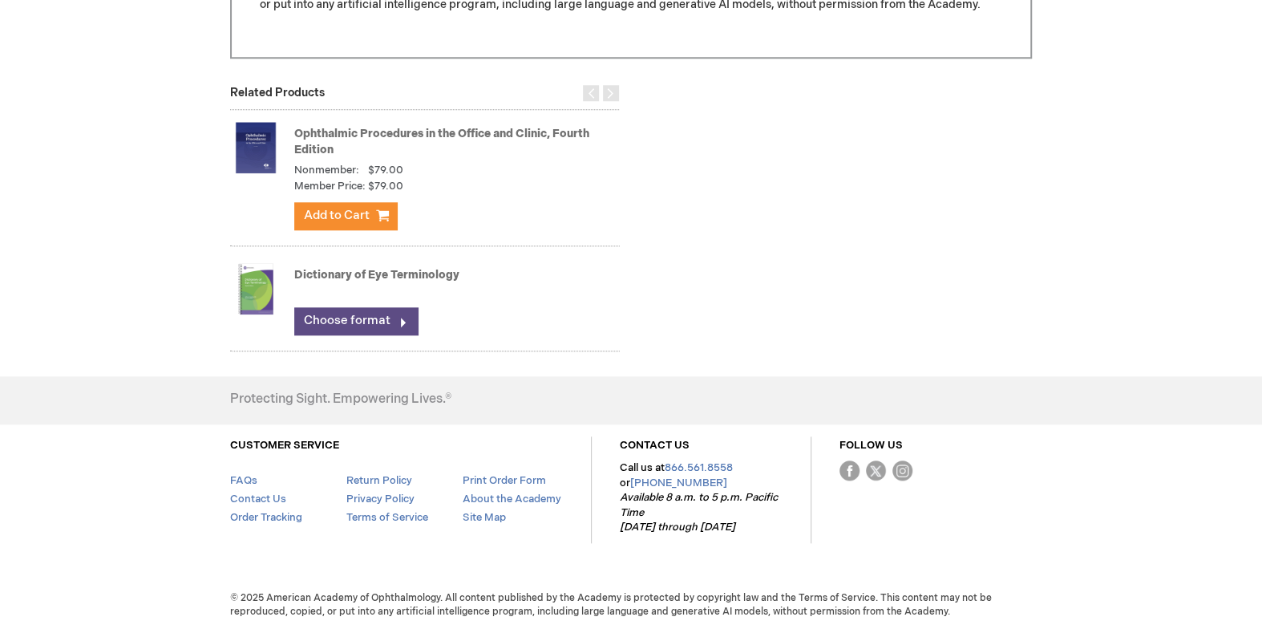  I want to click on a: FOLLOW US, so click(871, 445).